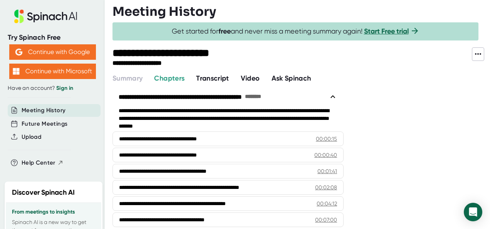  Describe the element at coordinates (169, 78) in the screenshot. I see `span: Chapters` at that location.